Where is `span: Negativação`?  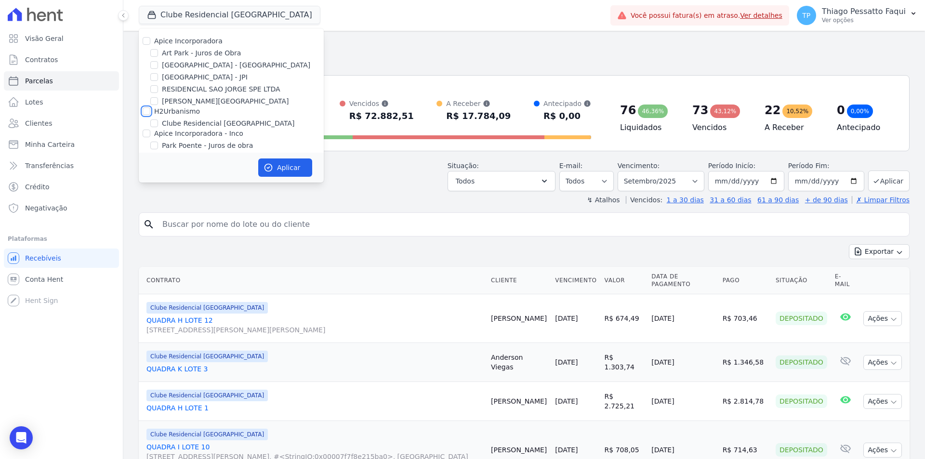 span: Negativação is located at coordinates (46, 208).